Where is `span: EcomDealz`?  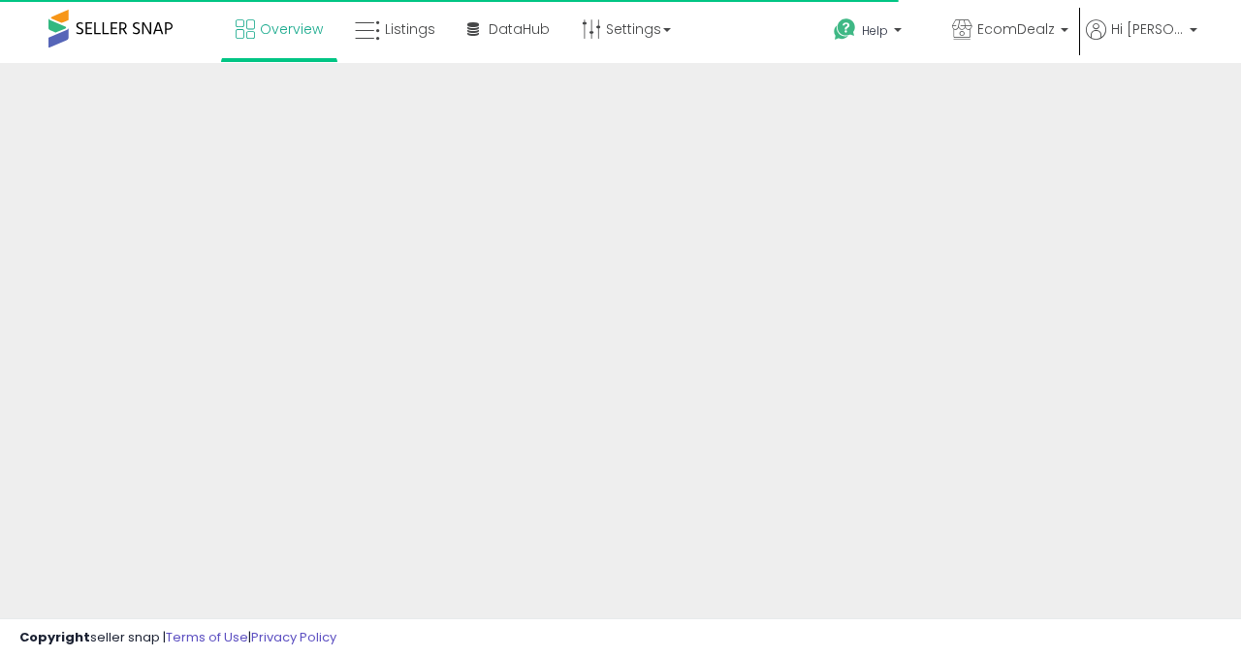 span: EcomDealz is located at coordinates (1016, 29).